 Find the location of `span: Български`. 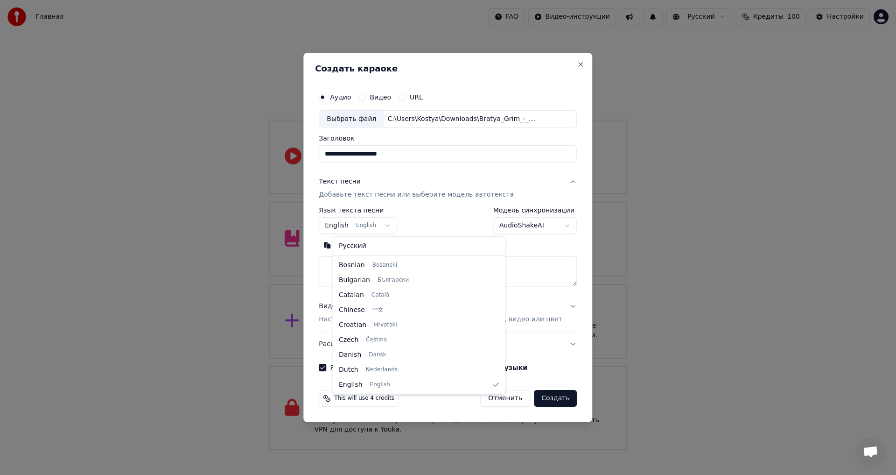

span: Български is located at coordinates (393, 280).